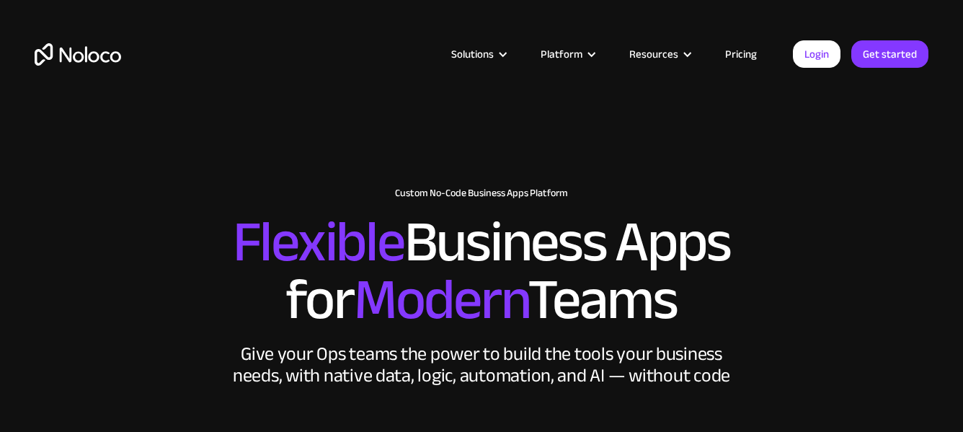 Image resolution: width=963 pixels, height=432 pixels. What do you see at coordinates (78, 54) in the screenshot?
I see `a: home` at bounding box center [78, 54].